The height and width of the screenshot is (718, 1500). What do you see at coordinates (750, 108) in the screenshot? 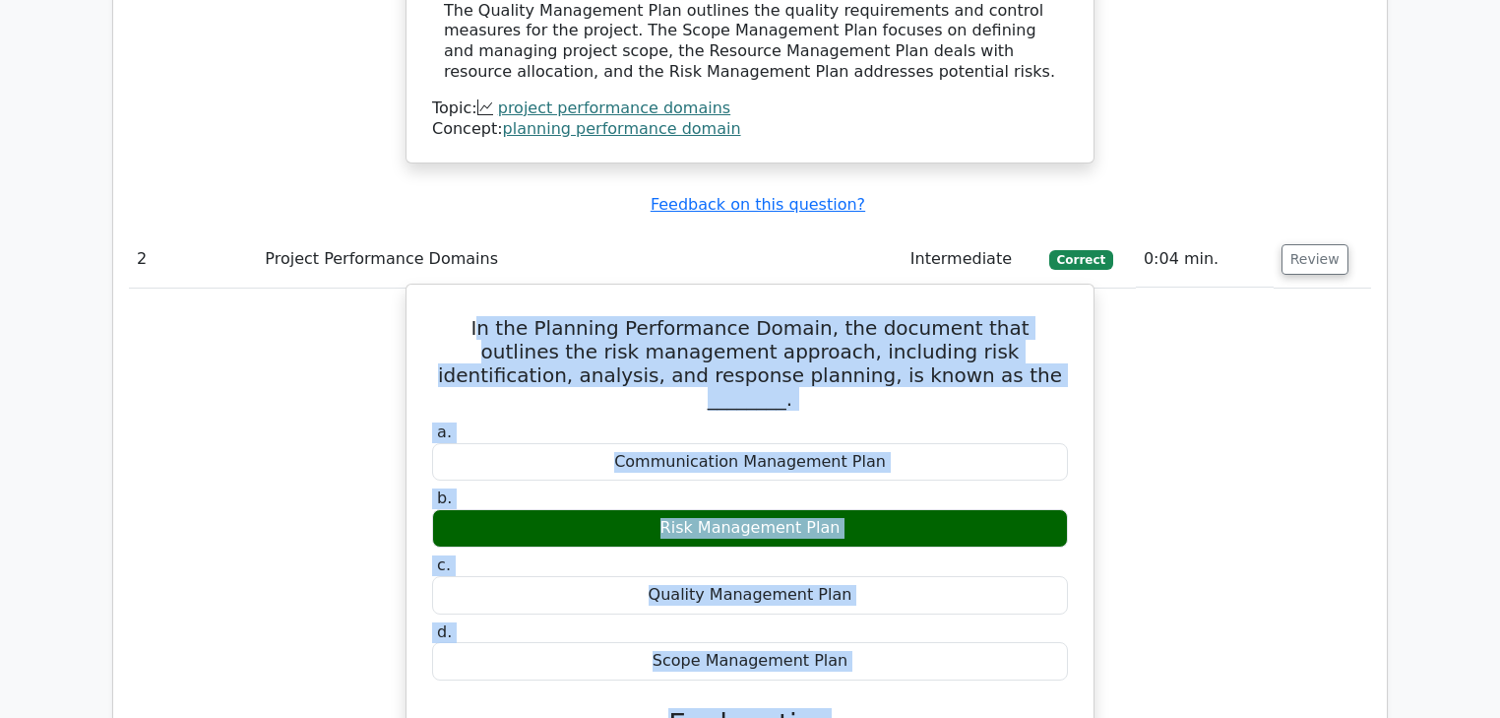
I see `div: Topic:` at bounding box center [750, 108].